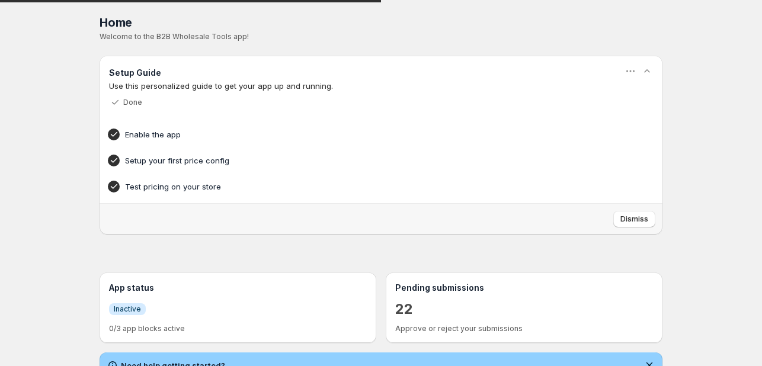 The width and height of the screenshot is (762, 366). What do you see at coordinates (133, 103) in the screenshot?
I see `p: Done` at bounding box center [133, 103].